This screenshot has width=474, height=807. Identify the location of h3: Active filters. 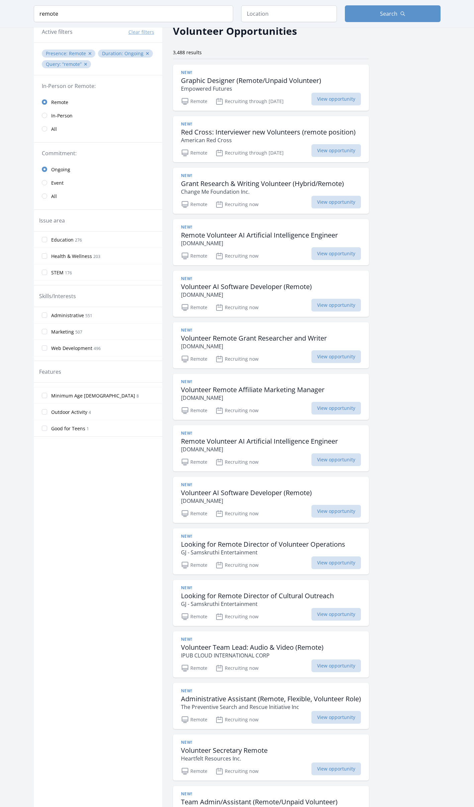
(57, 32).